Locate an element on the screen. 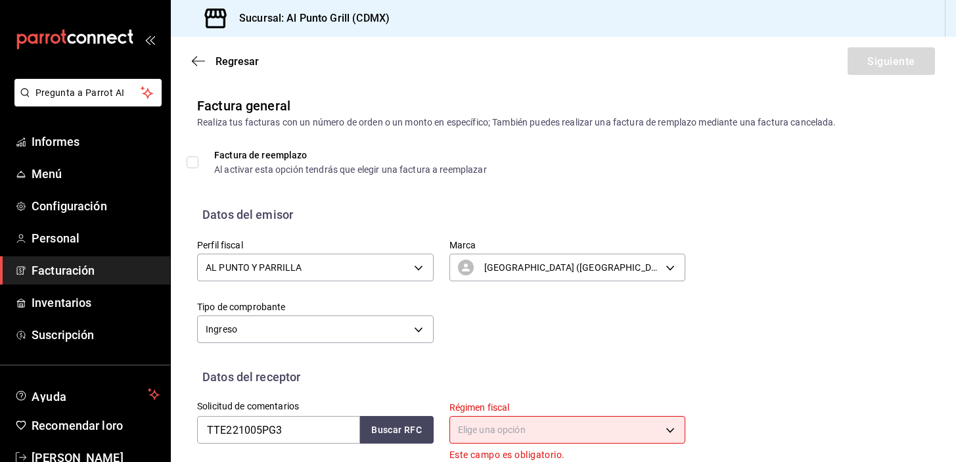  font: Configuración is located at coordinates (69, 206).